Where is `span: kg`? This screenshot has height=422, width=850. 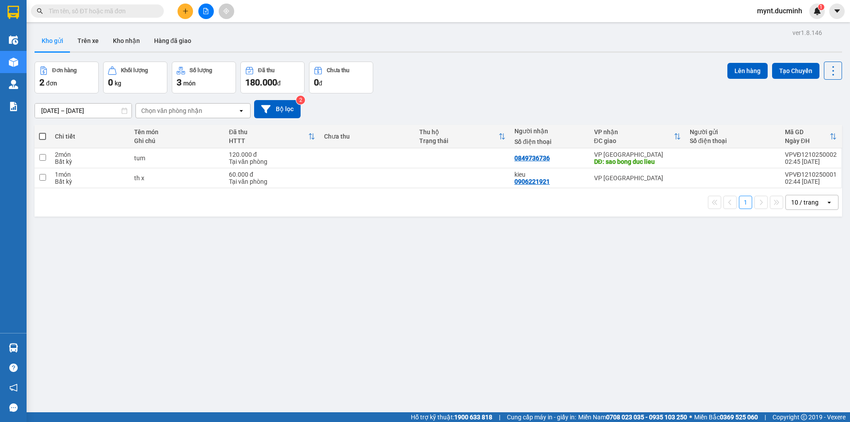
span: kg is located at coordinates (118, 83).